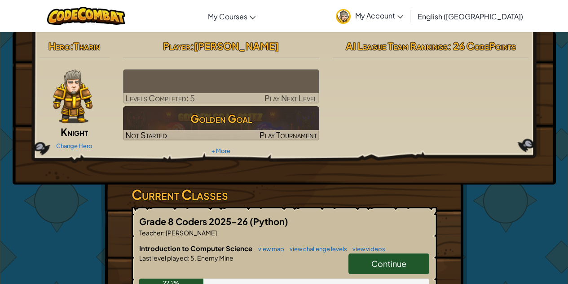  I want to click on span: : 26 CodePoints, so click(482, 46).